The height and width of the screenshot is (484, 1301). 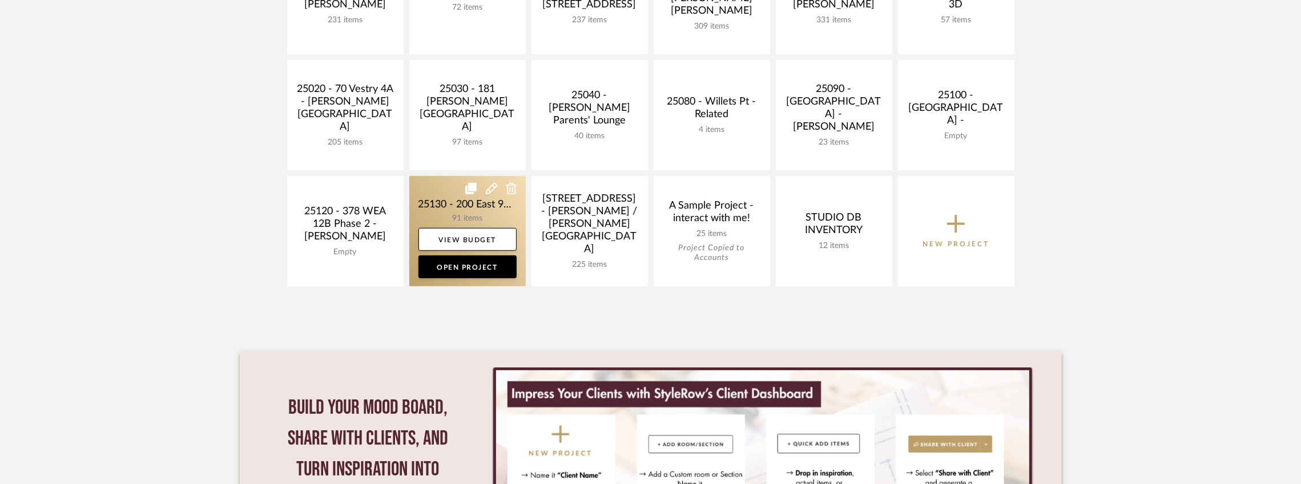 What do you see at coordinates (956, 244) in the screenshot?
I see `p: New Project` at bounding box center [956, 244].